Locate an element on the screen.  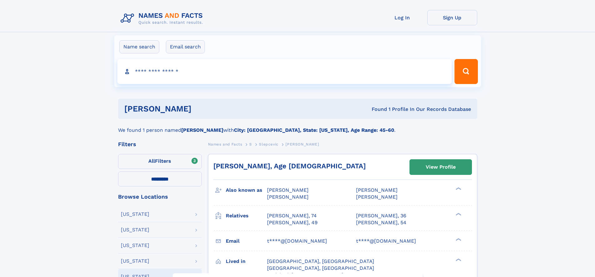
div: Filters is located at coordinates (160, 144).